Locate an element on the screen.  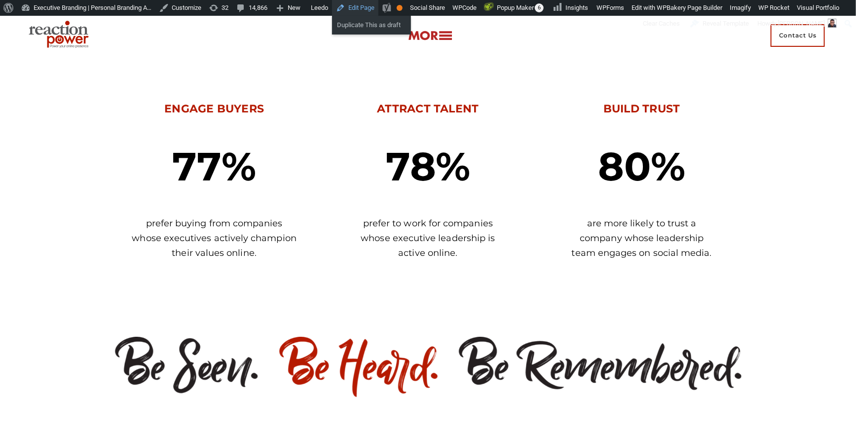
p: 77% is located at coordinates (214, 167).